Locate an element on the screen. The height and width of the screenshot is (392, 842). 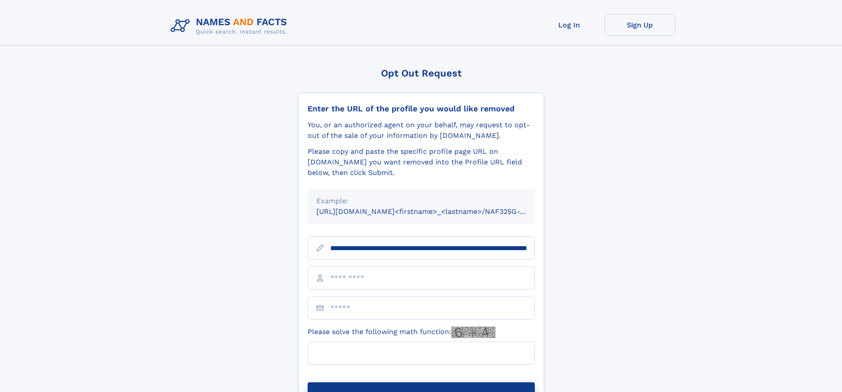
img: Logo Names and Facts is located at coordinates (231, 26).